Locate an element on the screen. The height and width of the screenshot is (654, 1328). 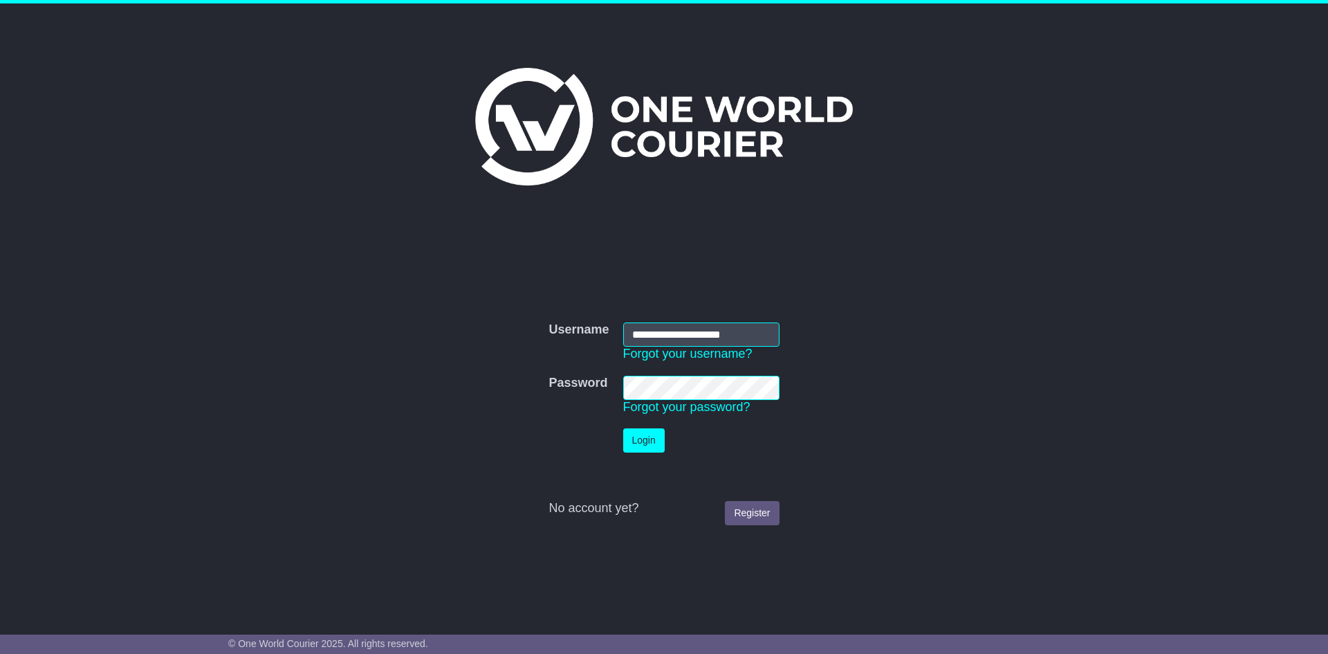
img: One World is located at coordinates (664, 127).